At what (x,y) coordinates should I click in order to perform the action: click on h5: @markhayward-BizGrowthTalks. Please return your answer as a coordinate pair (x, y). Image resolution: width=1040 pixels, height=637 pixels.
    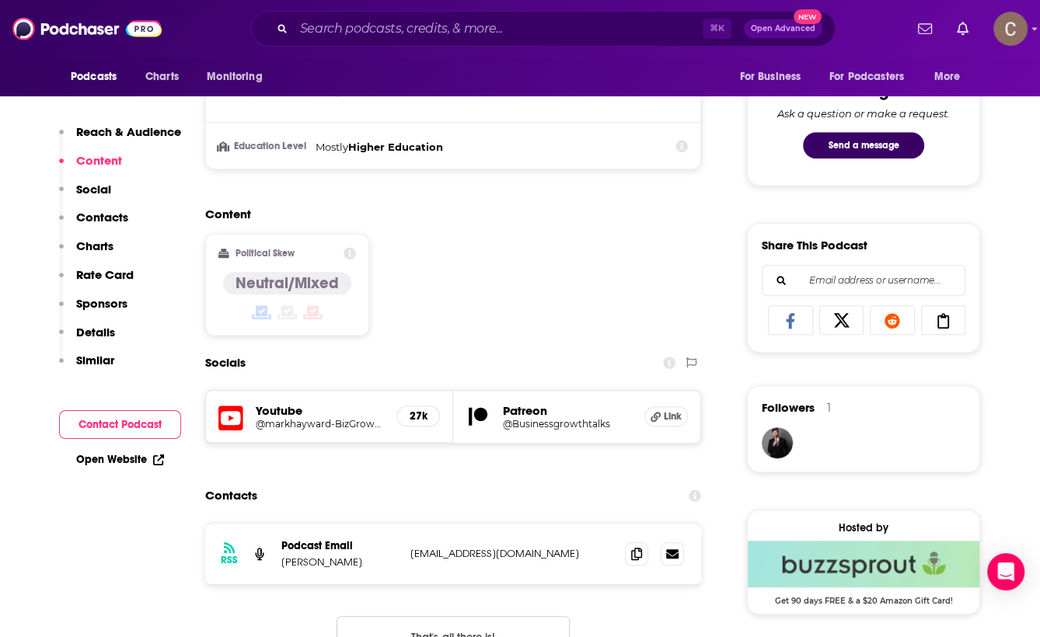
    Looking at the image, I should click on (319, 423).